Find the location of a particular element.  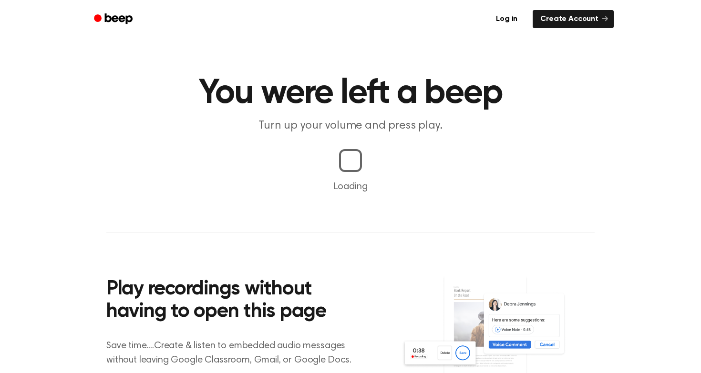

a: Log in is located at coordinates (506, 19).